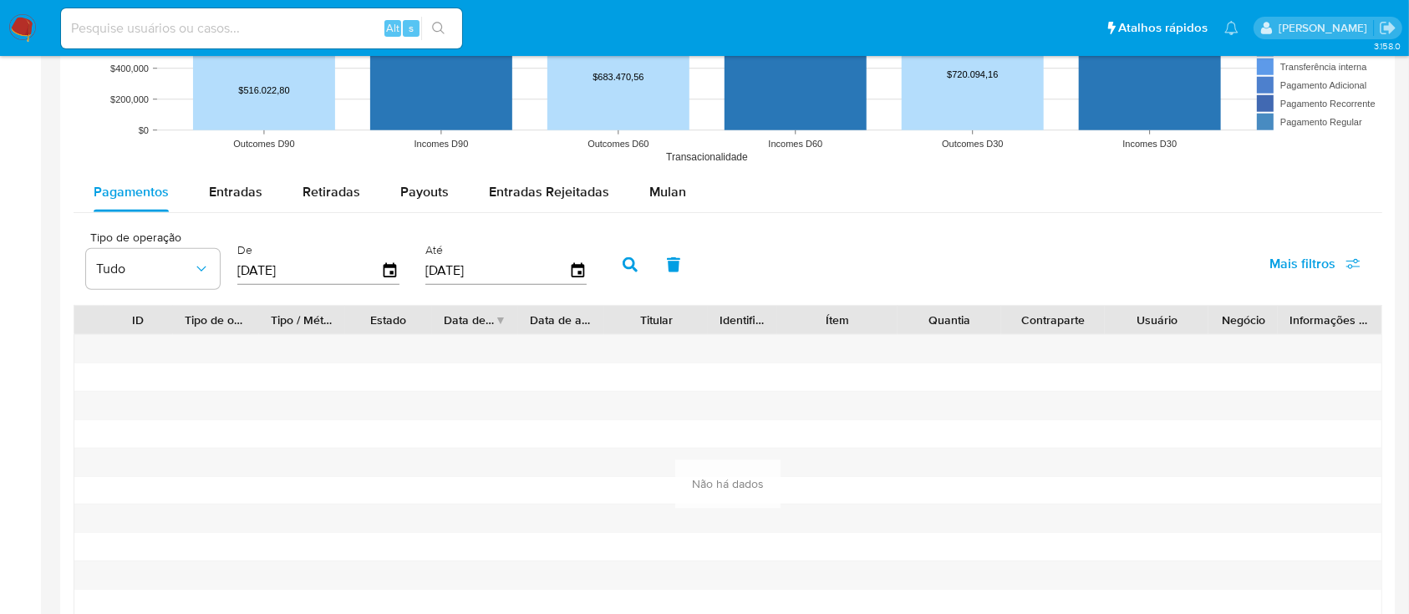  What do you see at coordinates (438, 28) in the screenshot?
I see `button: search-icon` at bounding box center [438, 28].